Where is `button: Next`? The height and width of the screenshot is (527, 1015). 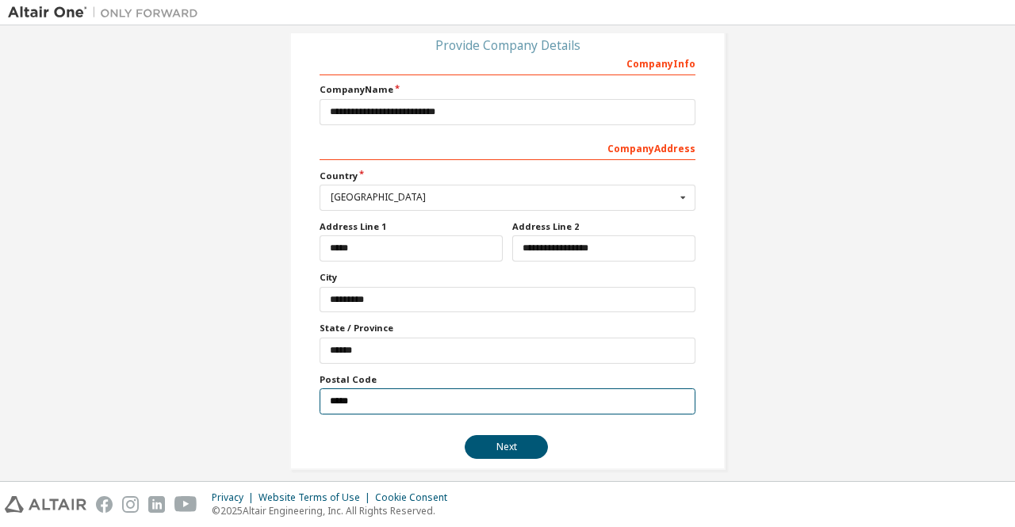
button: Next is located at coordinates (506, 447).